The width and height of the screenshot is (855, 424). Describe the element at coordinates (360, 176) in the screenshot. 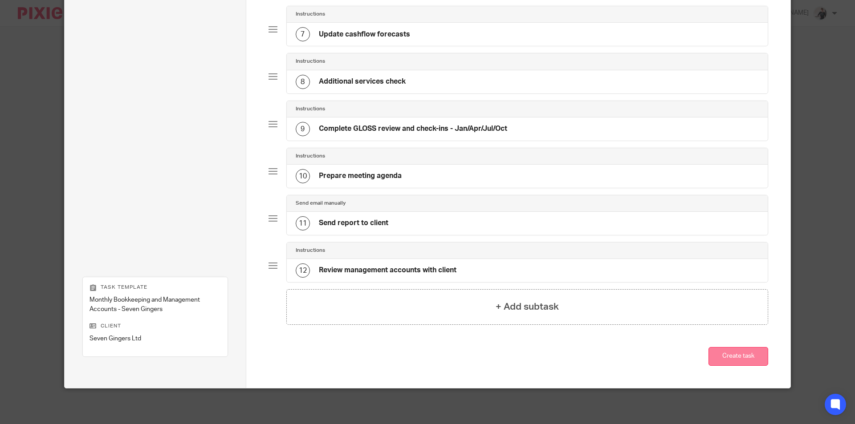

I see `h4: Prepare meeting agenda` at that location.